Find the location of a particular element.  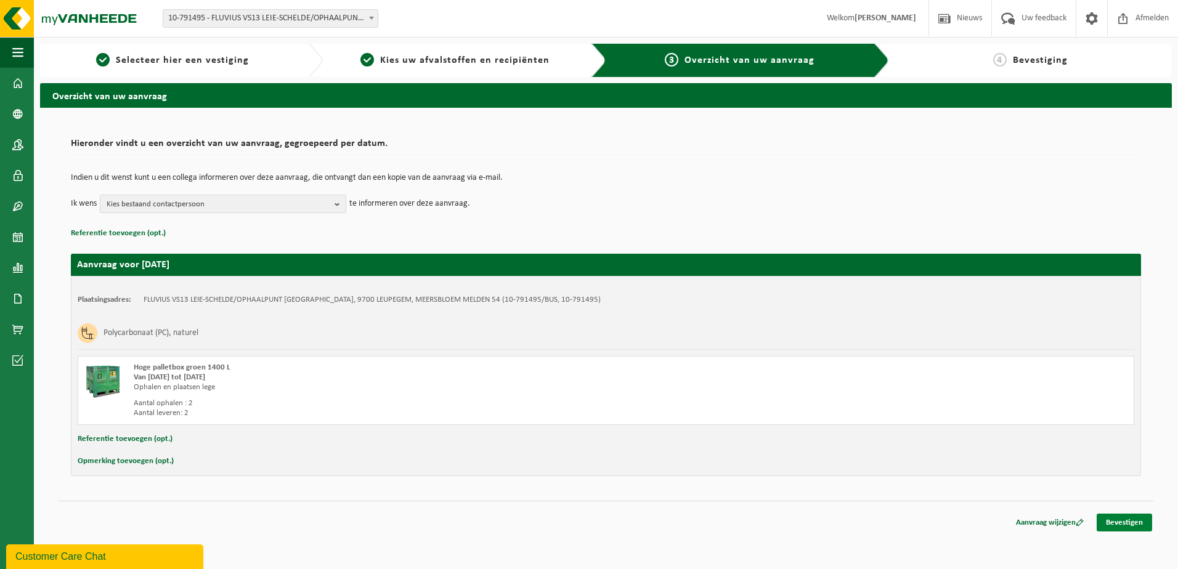

h3: Polycarbonaat (PC), naturel is located at coordinates (151, 333).